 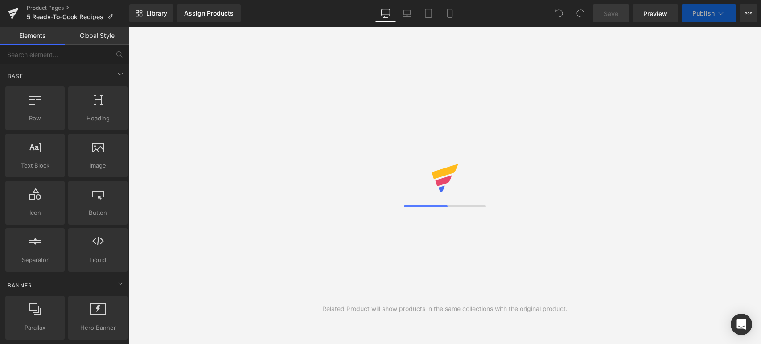 What do you see at coordinates (741, 324) in the screenshot?
I see `div: Open Intercom Messenger` at bounding box center [741, 324].